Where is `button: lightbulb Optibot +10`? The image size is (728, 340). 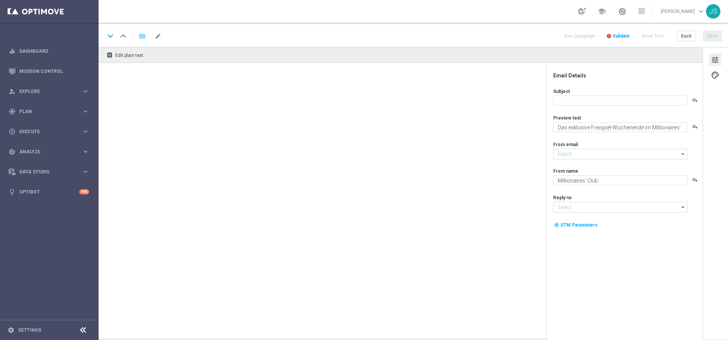
button: lightbulb Optibot +10 is located at coordinates (49, 192).